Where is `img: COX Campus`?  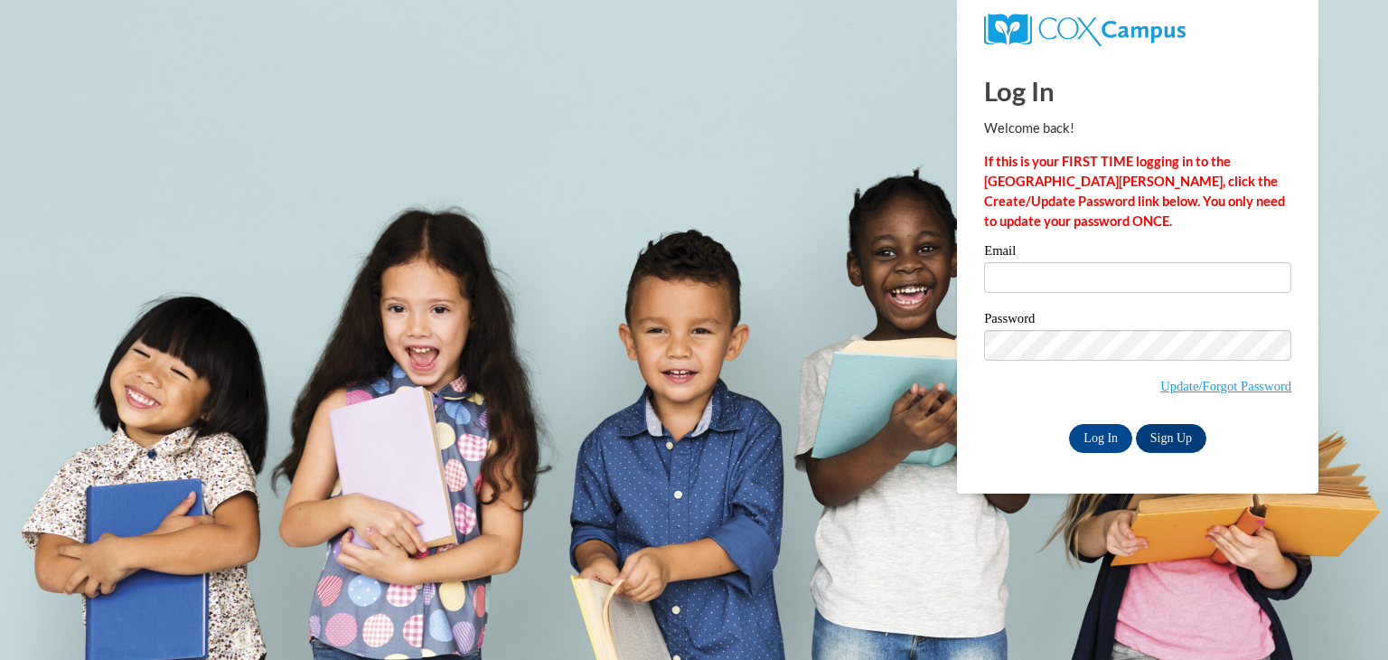 img: COX Campus is located at coordinates (1084, 30).